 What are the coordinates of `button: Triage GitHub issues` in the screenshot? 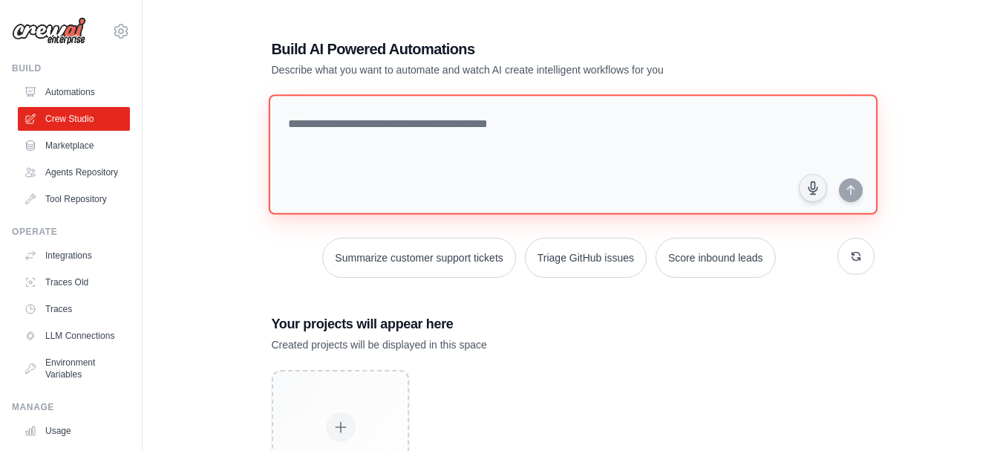 It's located at (586, 258).